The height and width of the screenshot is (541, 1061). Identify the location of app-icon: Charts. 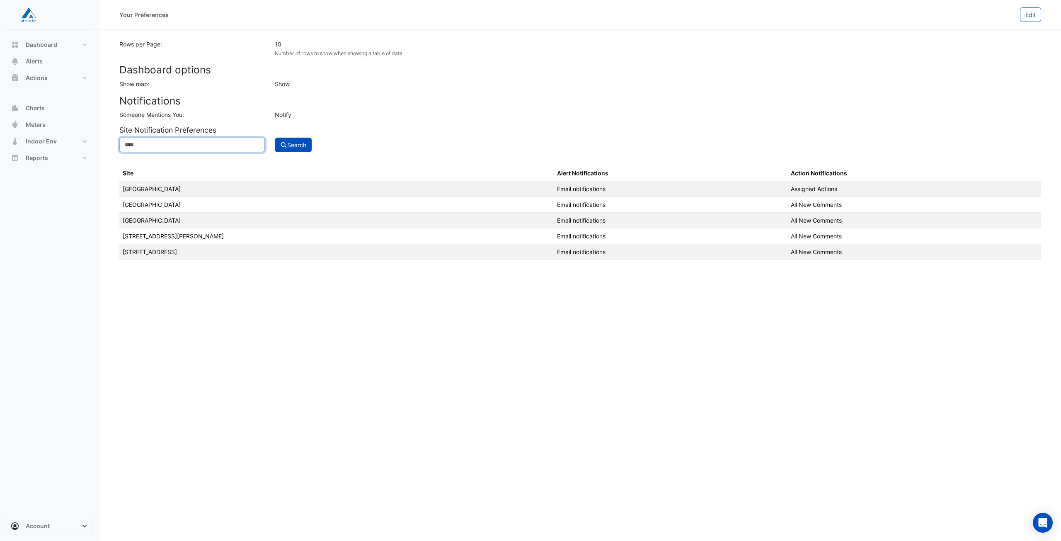
(15, 108).